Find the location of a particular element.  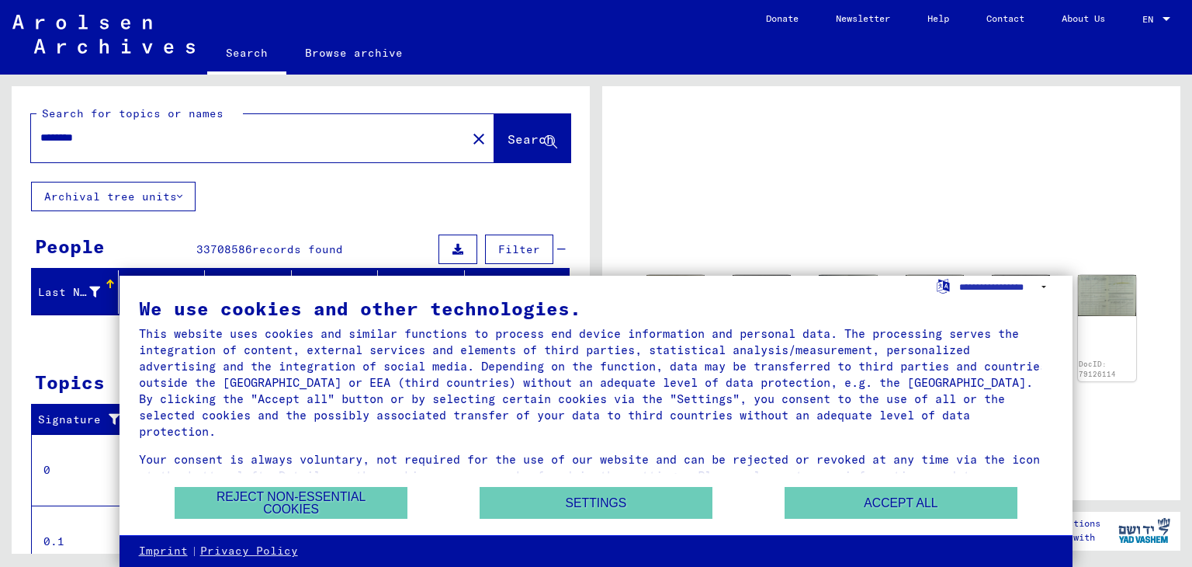

span: records found is located at coordinates (297, 249).